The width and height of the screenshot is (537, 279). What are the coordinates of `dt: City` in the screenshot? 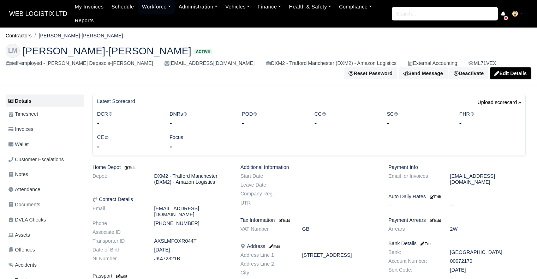 It's located at (266, 273).